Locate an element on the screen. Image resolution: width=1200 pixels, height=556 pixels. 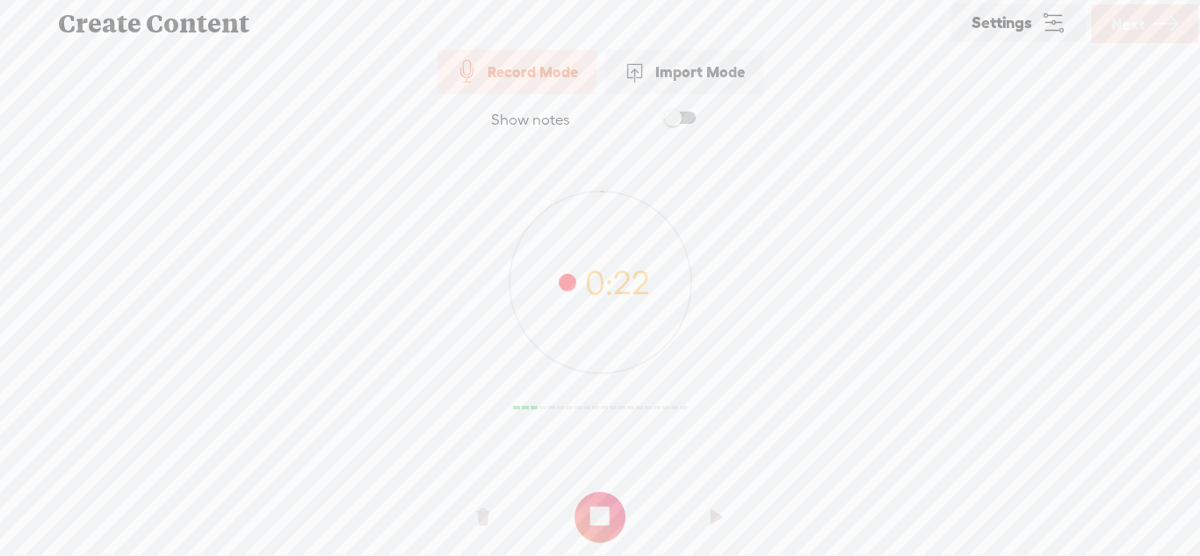
span: Settings is located at coordinates (1001, 23).